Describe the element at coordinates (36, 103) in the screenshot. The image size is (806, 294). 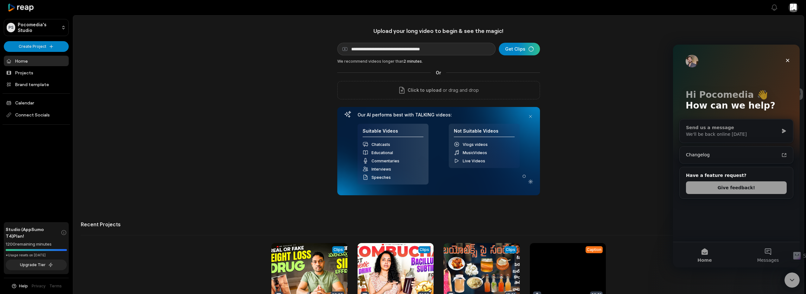
I see `a: Calendar` at that location.